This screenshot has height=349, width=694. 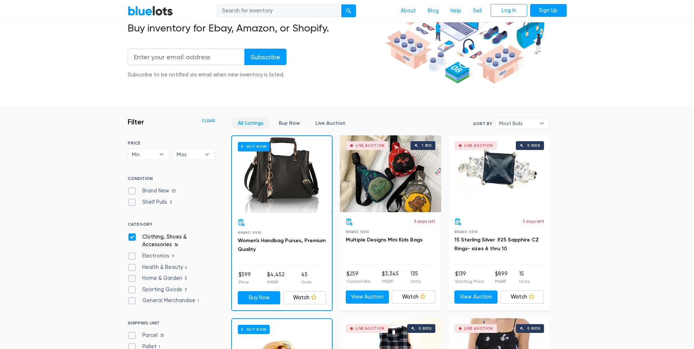 I want to click on label: Health & Beauty, so click(x=158, y=267).